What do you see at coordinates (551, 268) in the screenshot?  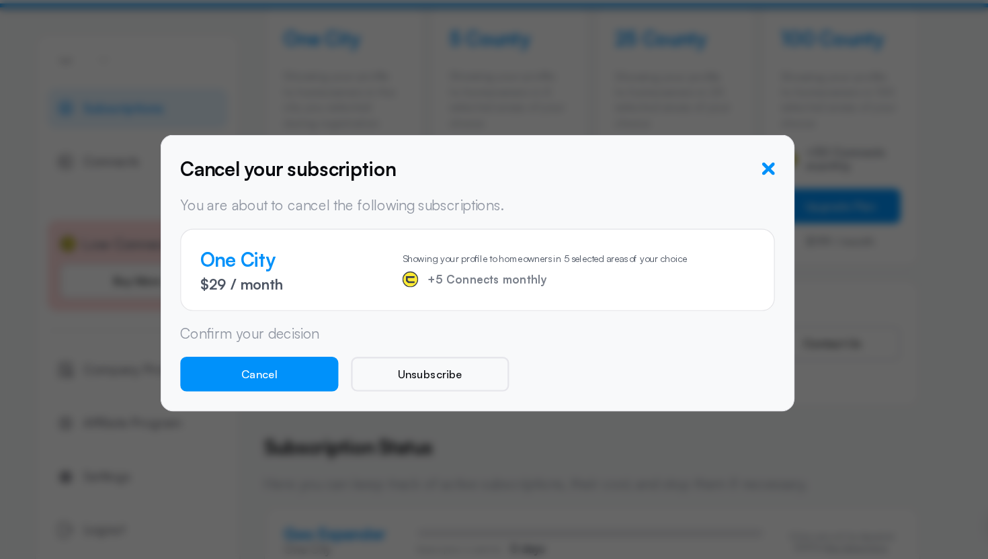 I see `p: Showing your profile to homeowners in 5 selected areas of your choice` at bounding box center [551, 268].